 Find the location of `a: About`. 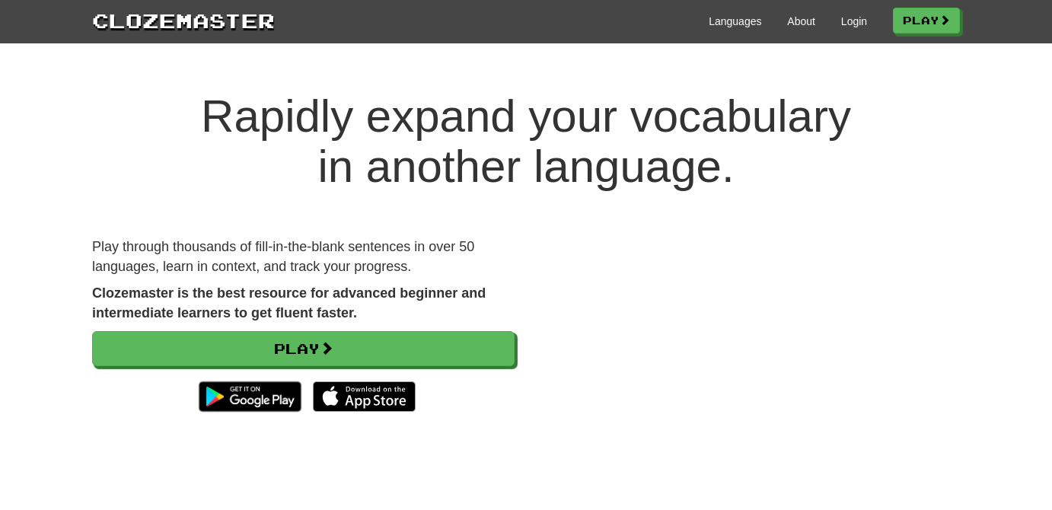

a: About is located at coordinates (800, 21).